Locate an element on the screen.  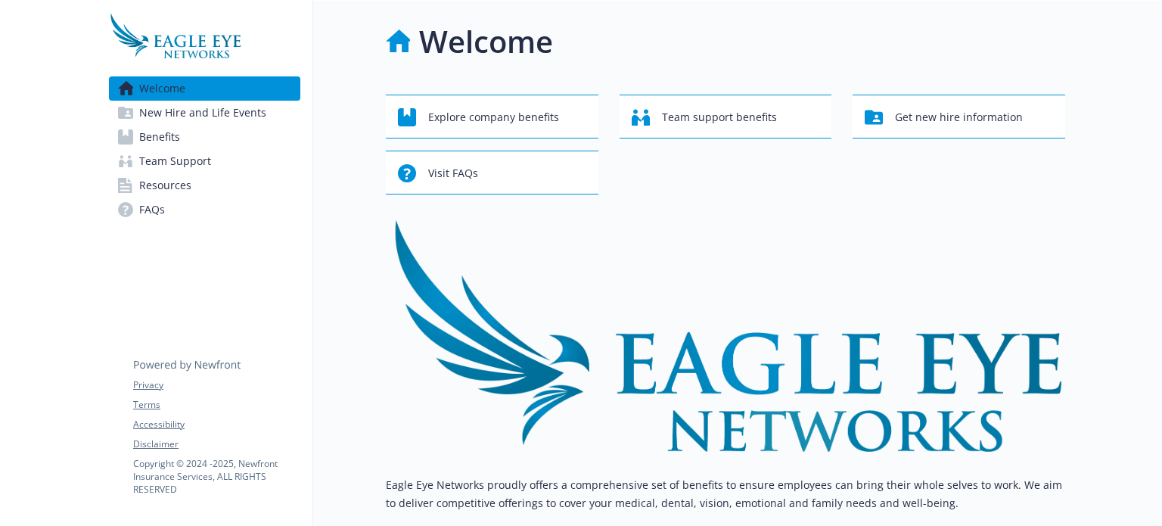
a: Accessibility is located at coordinates (216, 424).